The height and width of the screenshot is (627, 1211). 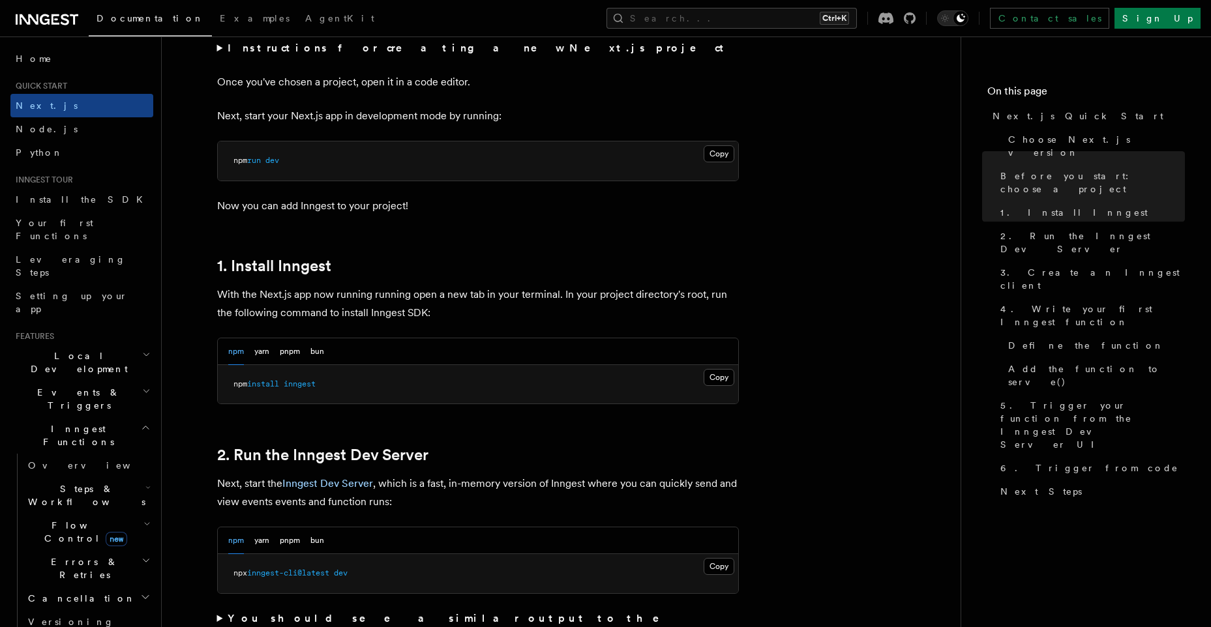 What do you see at coordinates (254, 20) in the screenshot?
I see `a: Examples` at bounding box center [254, 20].